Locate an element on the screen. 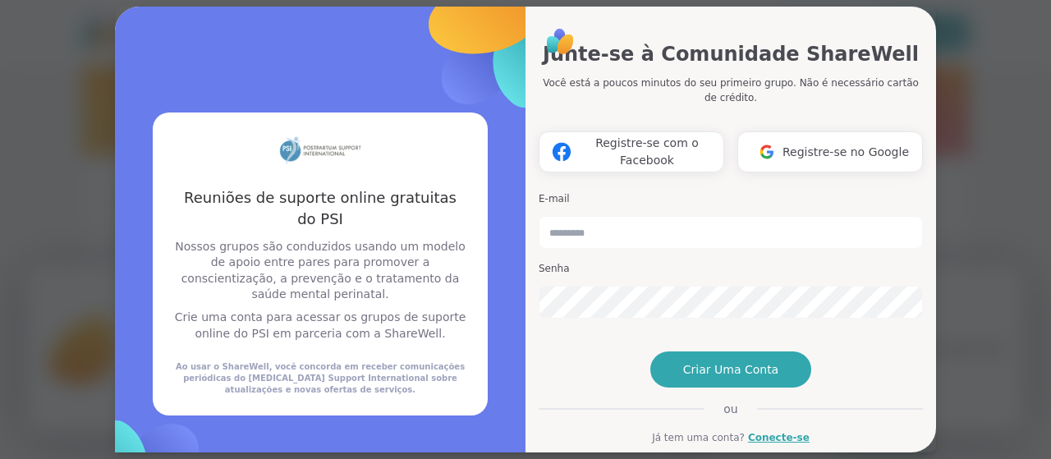 The width and height of the screenshot is (1051, 459). font: Registre-se no Google is located at coordinates (845, 152).